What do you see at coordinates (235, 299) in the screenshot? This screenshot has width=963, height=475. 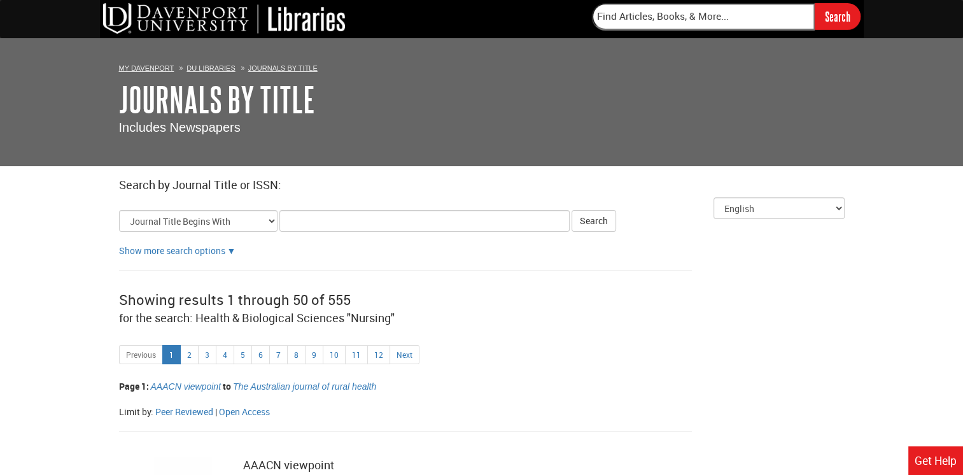 I see `span: Showing results 1 through 50 of 555` at bounding box center [235, 299].